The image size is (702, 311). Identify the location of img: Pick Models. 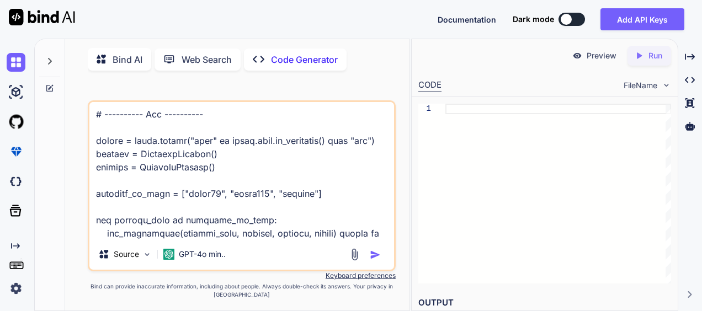
(147, 255).